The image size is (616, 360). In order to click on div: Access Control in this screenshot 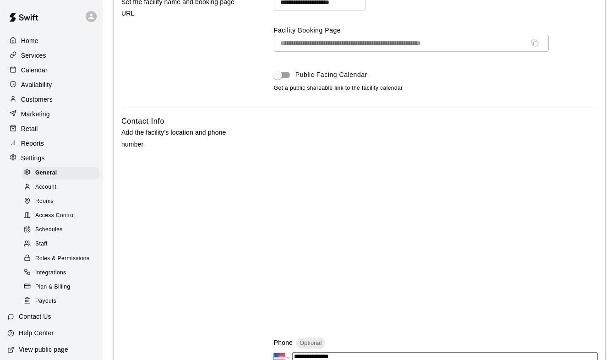, I will do `click(60, 216)`.